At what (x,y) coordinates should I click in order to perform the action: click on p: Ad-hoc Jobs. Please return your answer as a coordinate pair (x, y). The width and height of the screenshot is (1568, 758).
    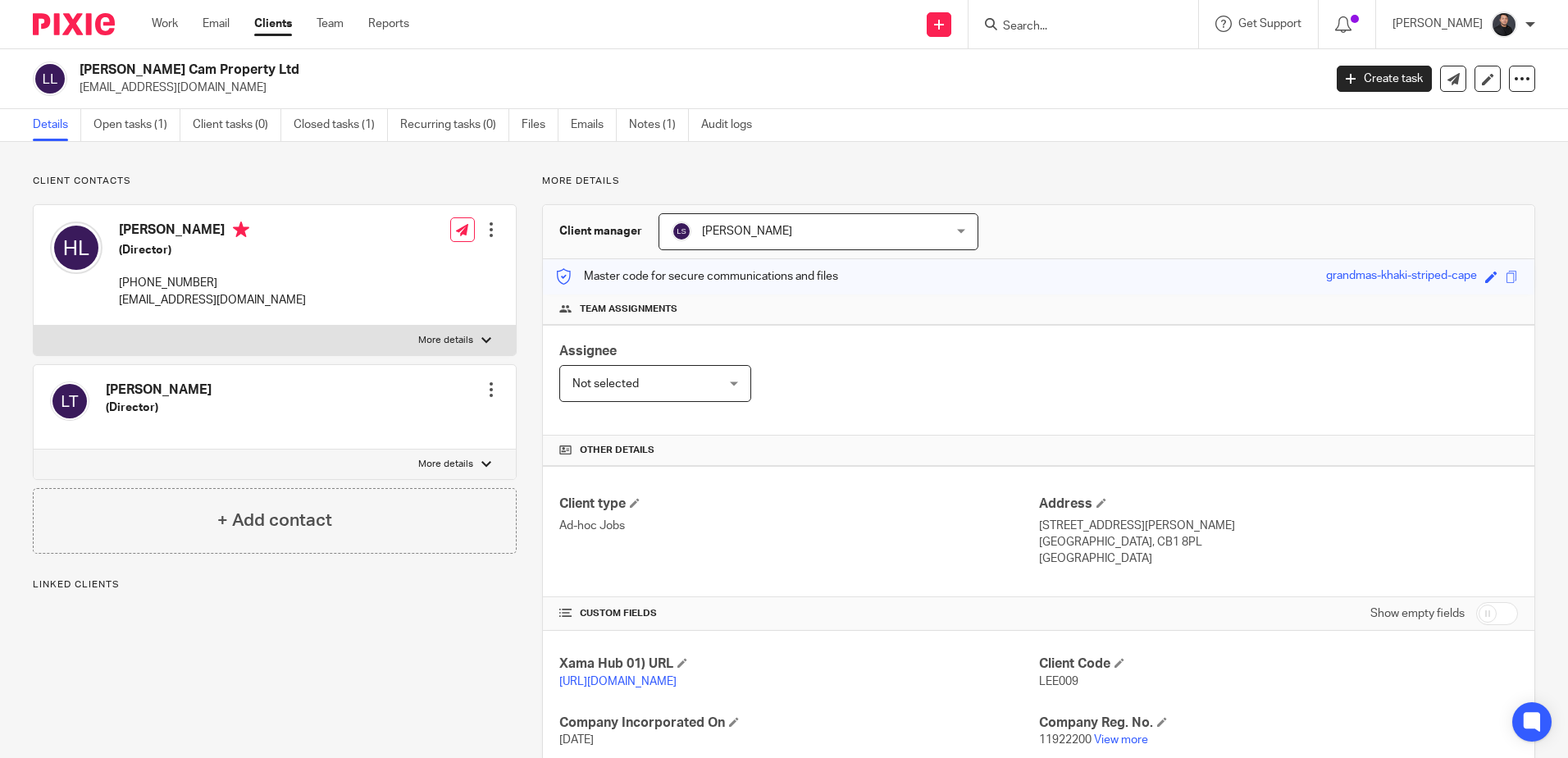
    Looking at the image, I should click on (799, 526).